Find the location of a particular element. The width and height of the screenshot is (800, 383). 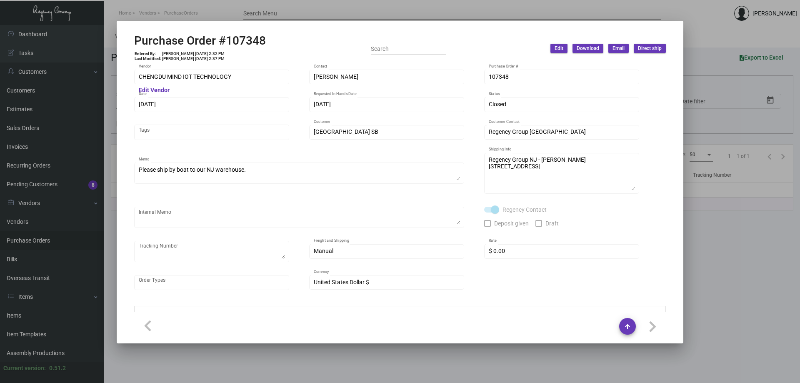

span: Direct ship is located at coordinates (649, 48).